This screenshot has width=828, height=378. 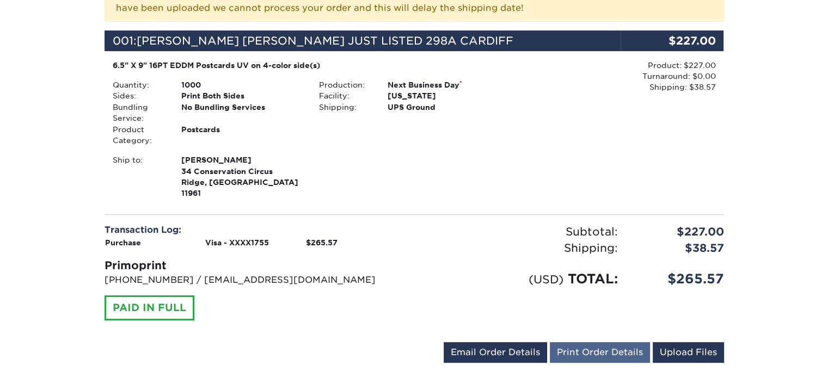 I want to click on div: Sides:, so click(x=139, y=96).